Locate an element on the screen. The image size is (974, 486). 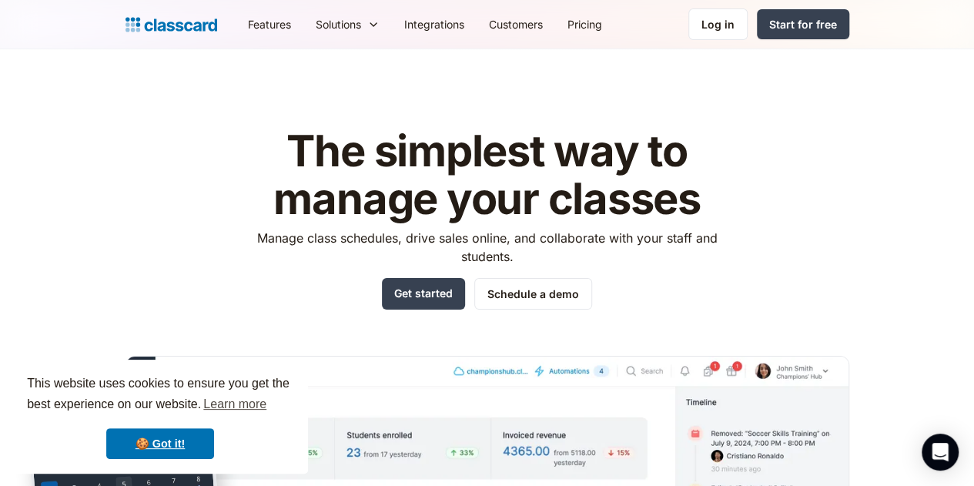
a: Pricing is located at coordinates (584, 24).